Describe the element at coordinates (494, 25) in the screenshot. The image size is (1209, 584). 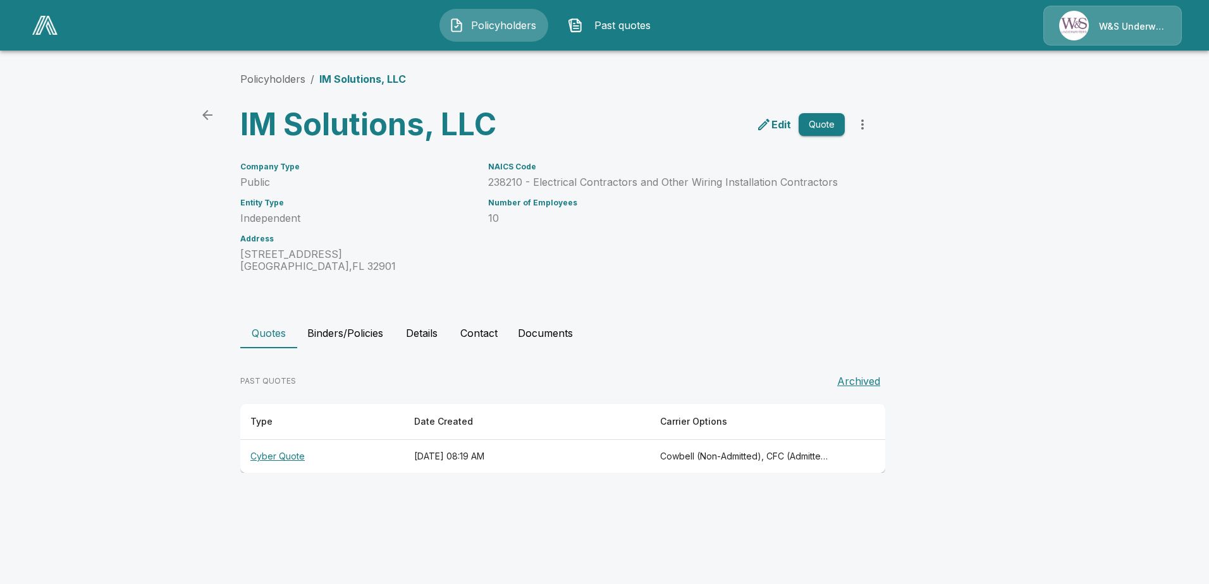
I see `a: Policyholders IconPolicyholders` at that location.